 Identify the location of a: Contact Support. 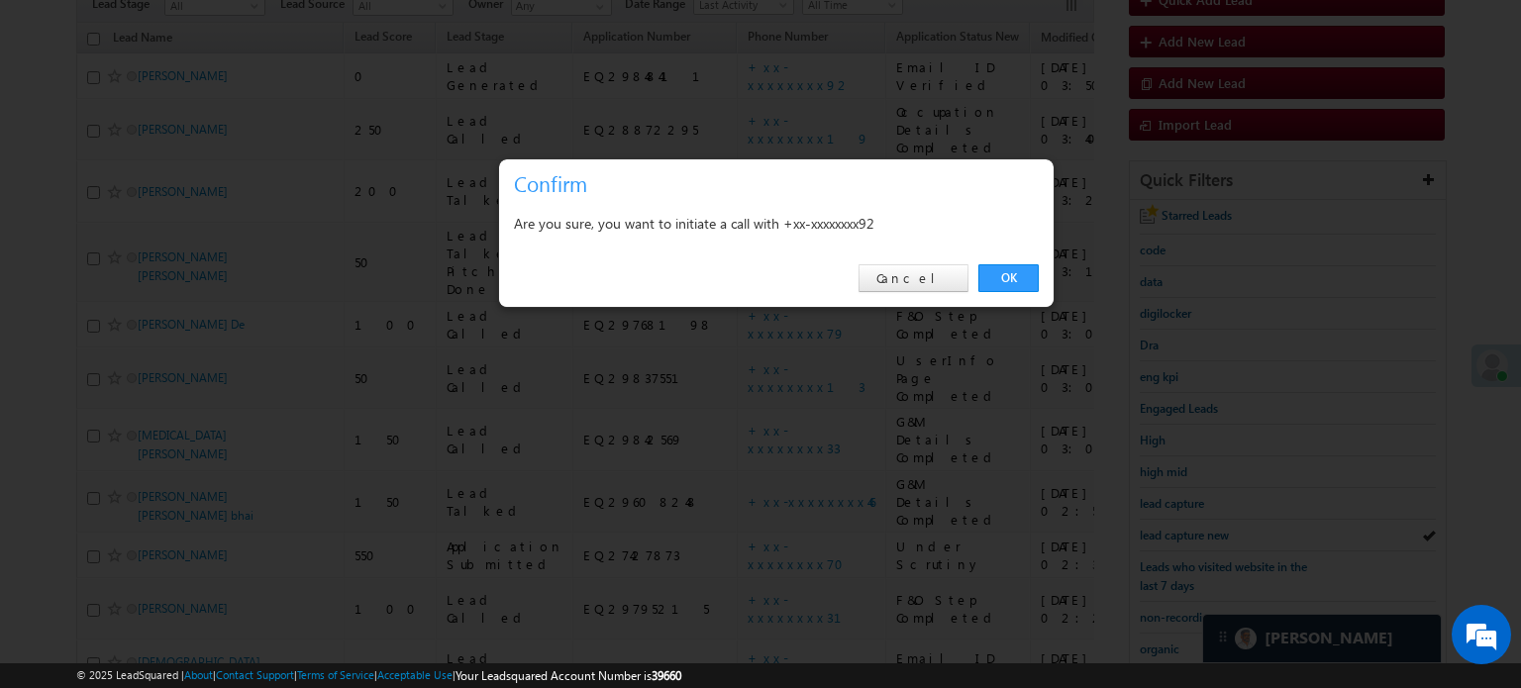
(255, 675).